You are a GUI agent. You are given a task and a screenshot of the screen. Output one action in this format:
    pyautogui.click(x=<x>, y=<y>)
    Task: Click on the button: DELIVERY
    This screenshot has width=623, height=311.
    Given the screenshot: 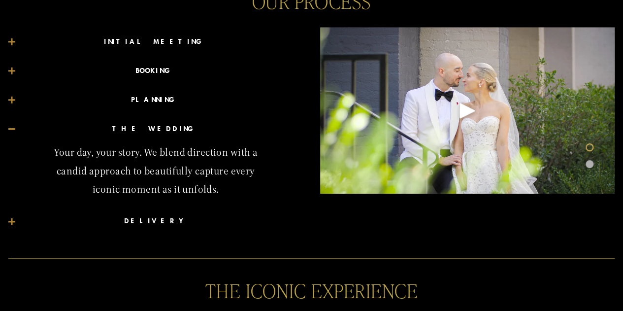 What is the action you would take?
    pyautogui.click(x=156, y=221)
    